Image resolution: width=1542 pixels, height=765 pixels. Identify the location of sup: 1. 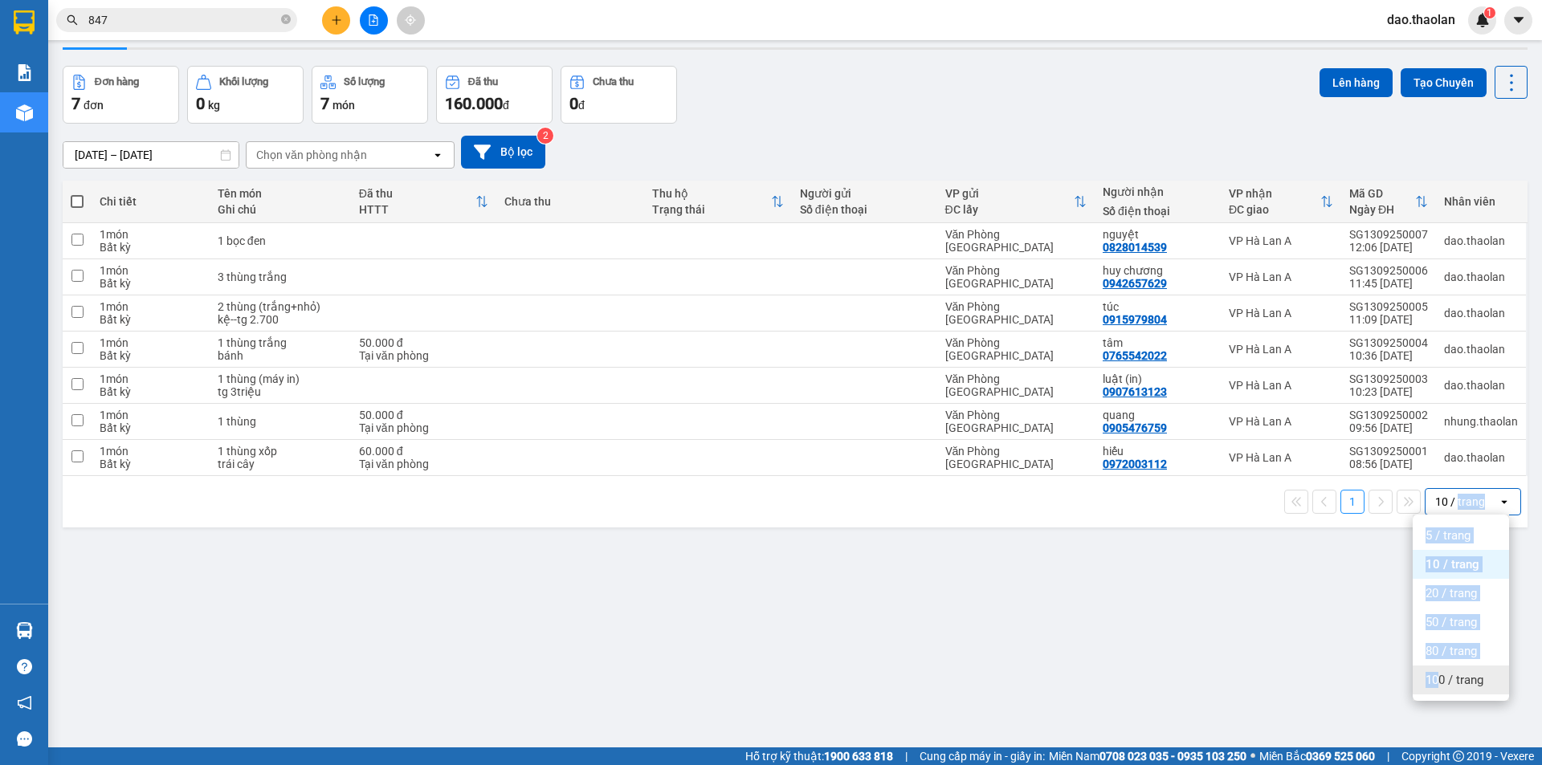
(1490, 13).